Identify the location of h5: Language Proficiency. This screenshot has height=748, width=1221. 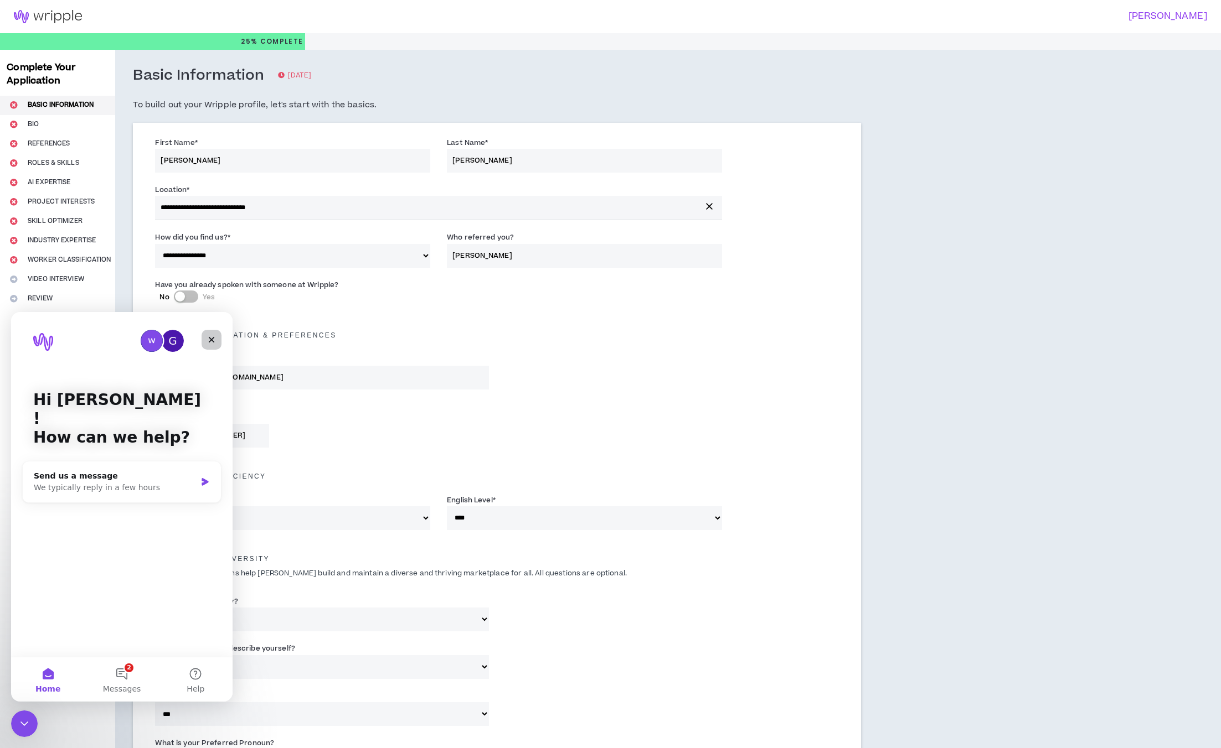
(497, 477).